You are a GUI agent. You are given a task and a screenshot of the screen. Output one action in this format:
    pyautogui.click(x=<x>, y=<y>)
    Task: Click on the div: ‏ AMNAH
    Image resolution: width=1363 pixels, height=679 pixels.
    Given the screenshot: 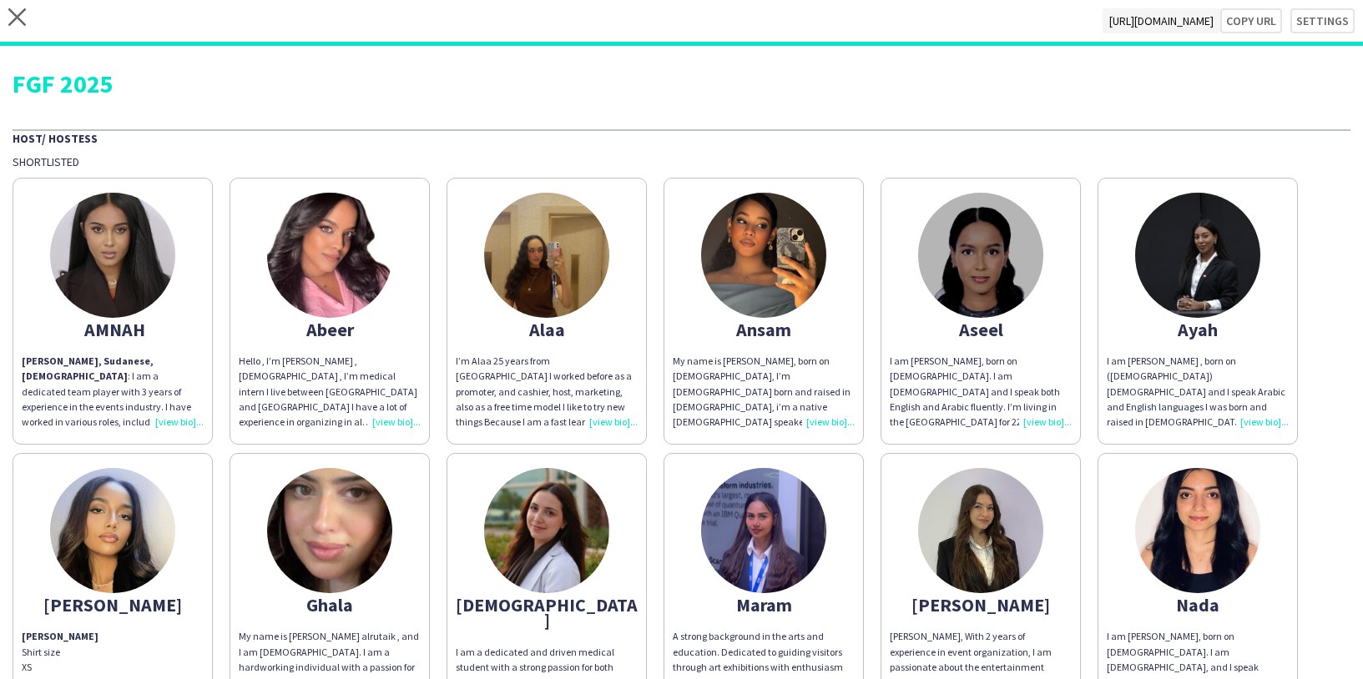 What is the action you would take?
    pyautogui.click(x=113, y=330)
    